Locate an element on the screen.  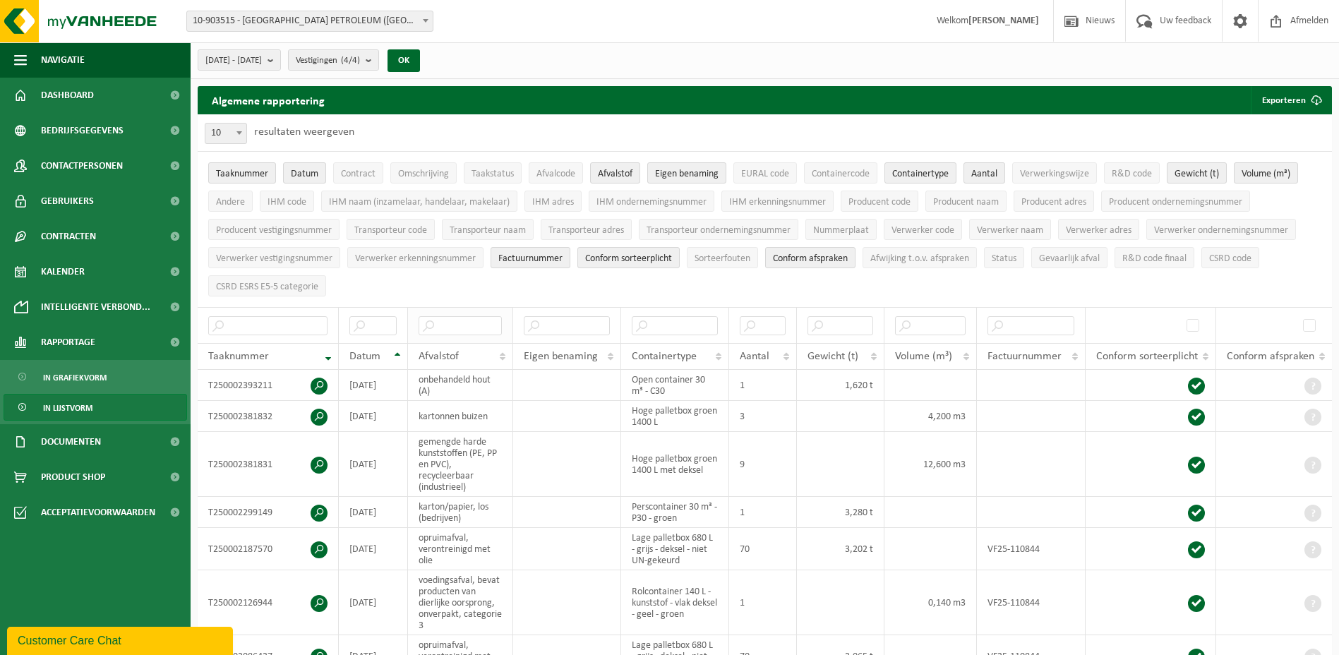
button: Verwerker erkenningsnummerVerwerker erkenningsnummer: Activate to sort is located at coordinates (415, 258).